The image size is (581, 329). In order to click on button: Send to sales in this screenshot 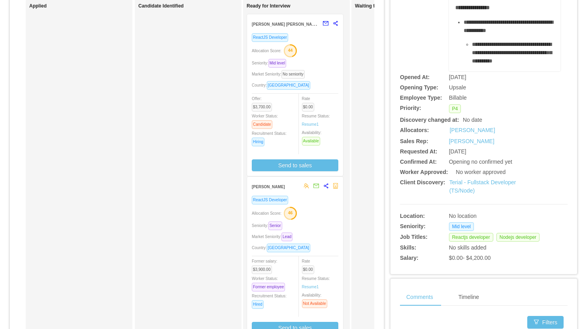, I will do `click(295, 165)`.